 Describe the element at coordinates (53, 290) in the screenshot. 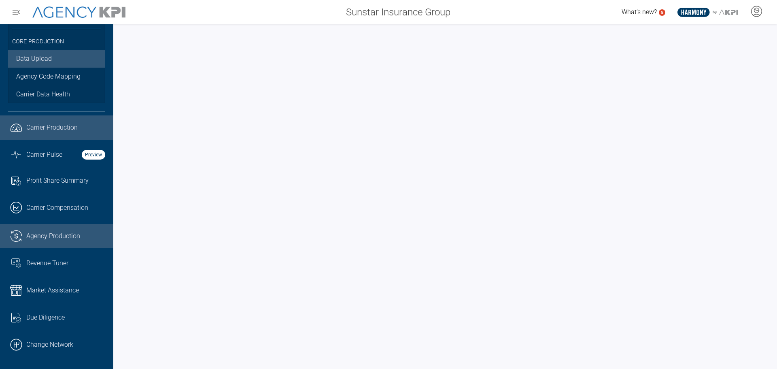

I see `span: Market Assistance` at that location.